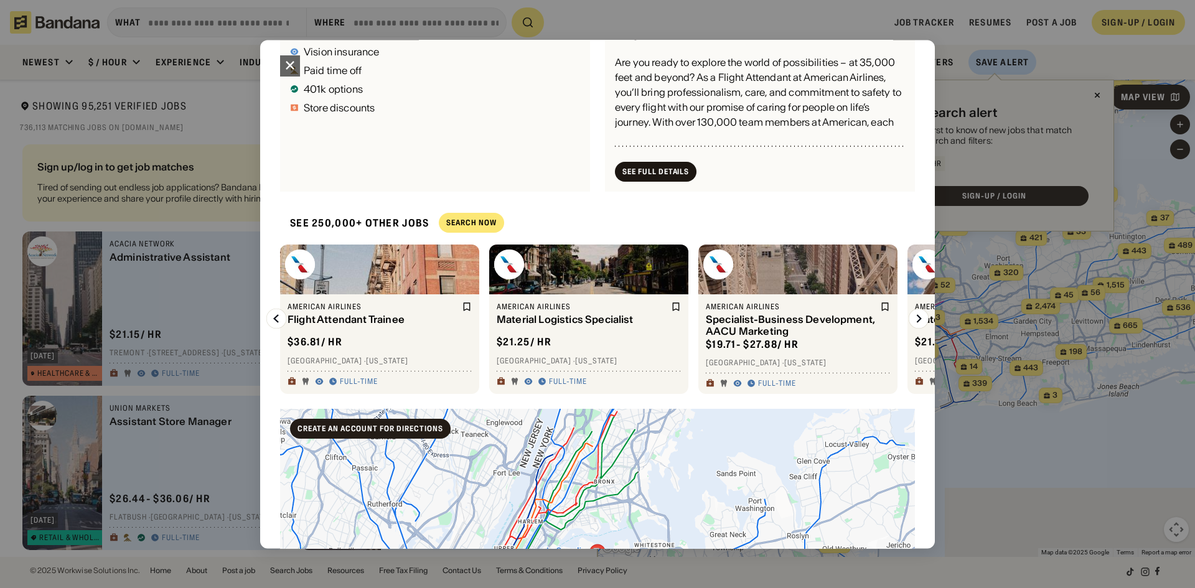 The height and width of the screenshot is (588, 1195). What do you see at coordinates (315, 342) in the screenshot?
I see `div: $ 36.81 / hr` at bounding box center [315, 342].